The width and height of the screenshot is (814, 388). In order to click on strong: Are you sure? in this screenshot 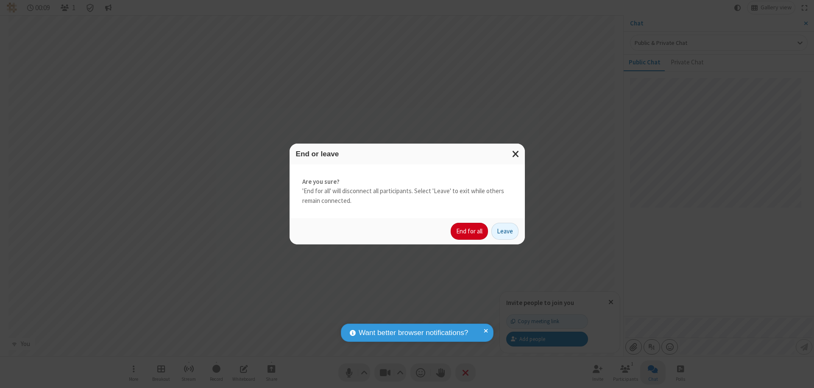, I will do `click(407, 182)`.